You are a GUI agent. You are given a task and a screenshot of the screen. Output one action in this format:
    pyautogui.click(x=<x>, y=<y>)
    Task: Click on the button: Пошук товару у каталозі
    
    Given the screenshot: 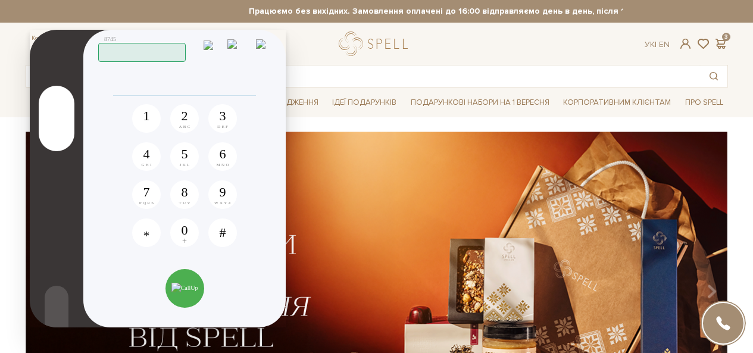 What is the action you would take?
    pyautogui.click(x=714, y=76)
    